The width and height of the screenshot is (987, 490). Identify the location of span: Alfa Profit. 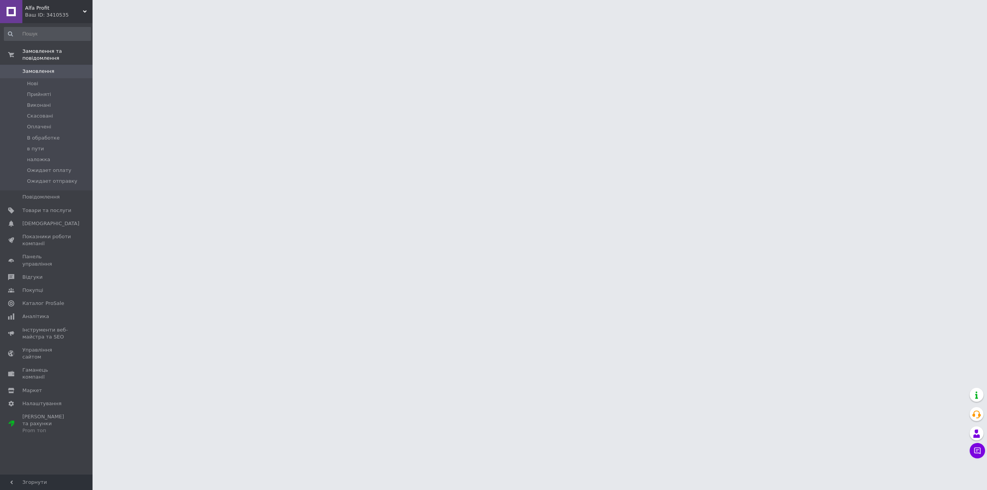
(54, 8).